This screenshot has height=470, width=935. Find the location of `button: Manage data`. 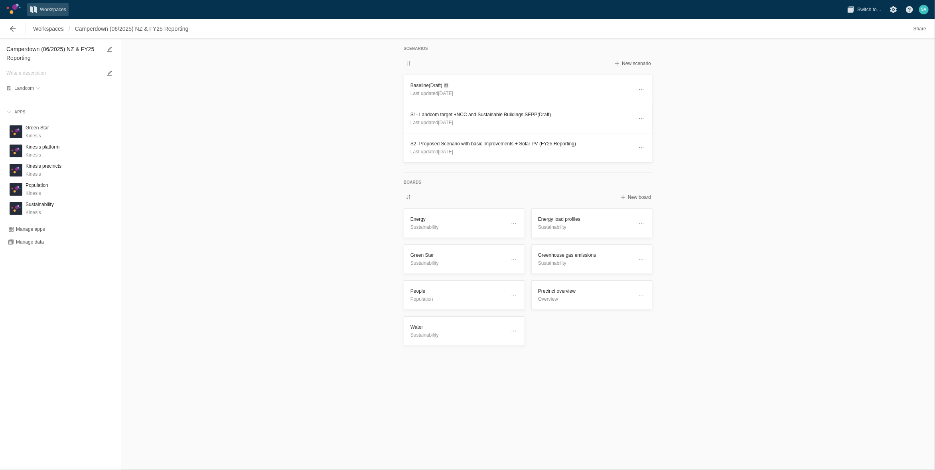

button: Manage data is located at coordinates (26, 242).